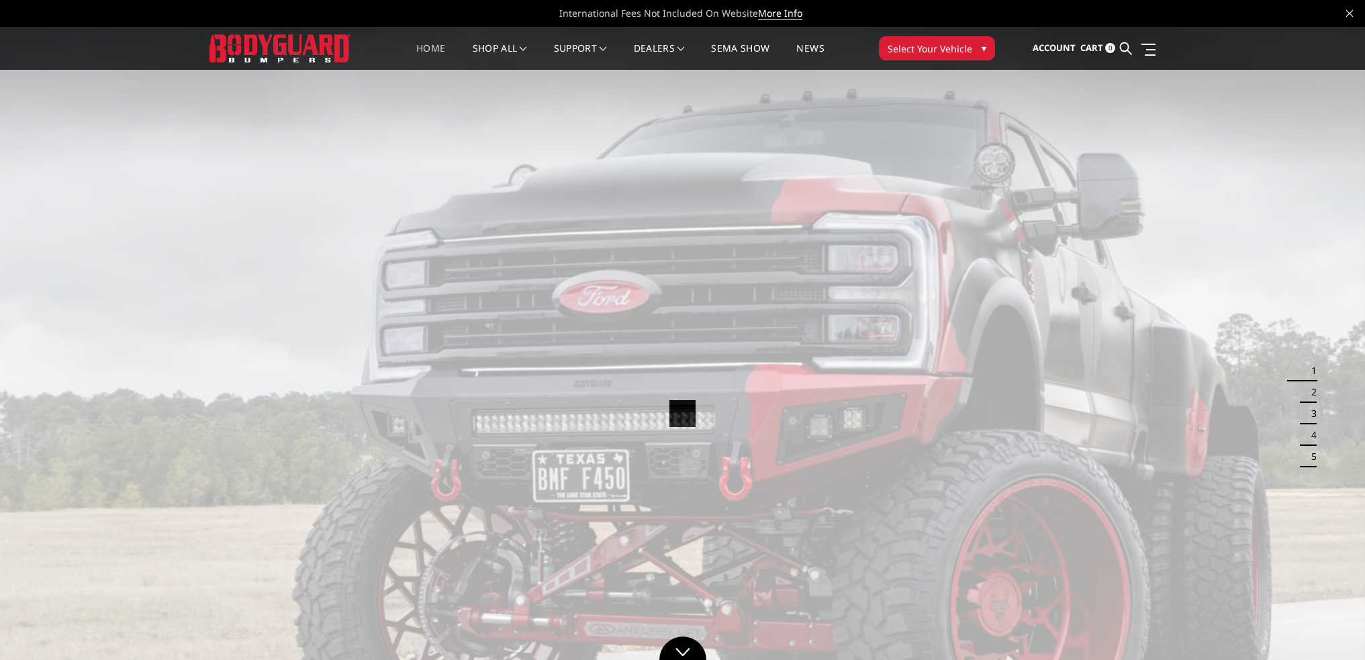 This screenshot has width=1365, height=660. Describe the element at coordinates (1310, 435) in the screenshot. I see `button: 4 of 5` at that location.